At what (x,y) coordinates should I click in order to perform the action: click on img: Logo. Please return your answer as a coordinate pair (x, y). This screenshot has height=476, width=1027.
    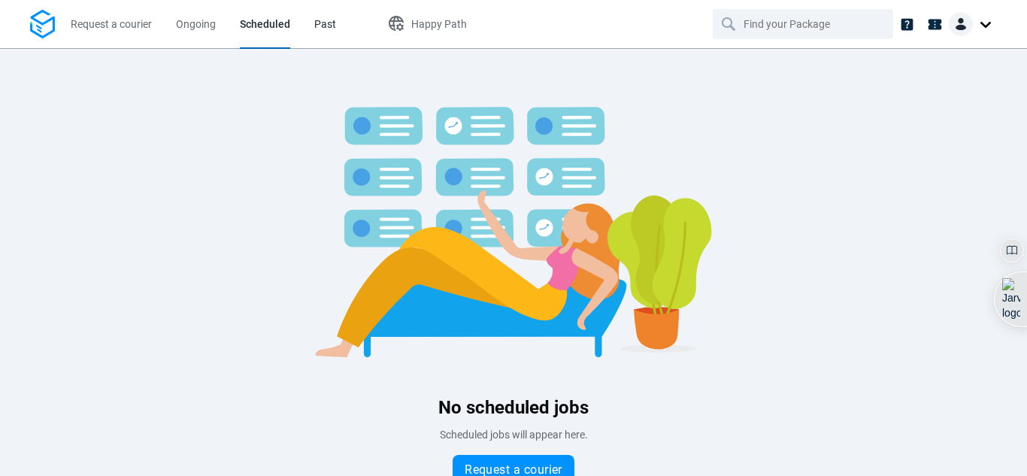
    Looking at the image, I should click on (42, 24).